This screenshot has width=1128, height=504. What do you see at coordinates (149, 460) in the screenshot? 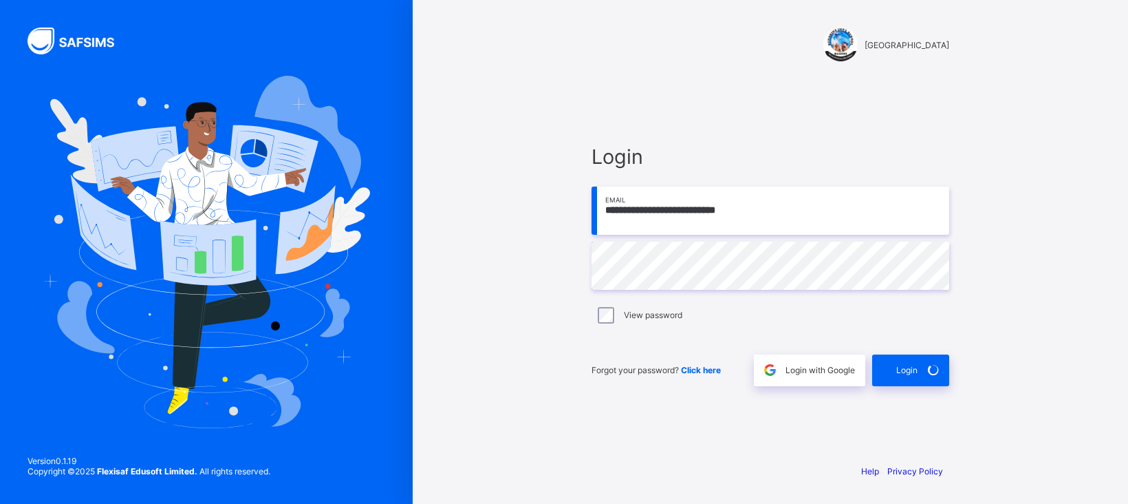
I see `span: Version 0.1.19` at bounding box center [149, 460].